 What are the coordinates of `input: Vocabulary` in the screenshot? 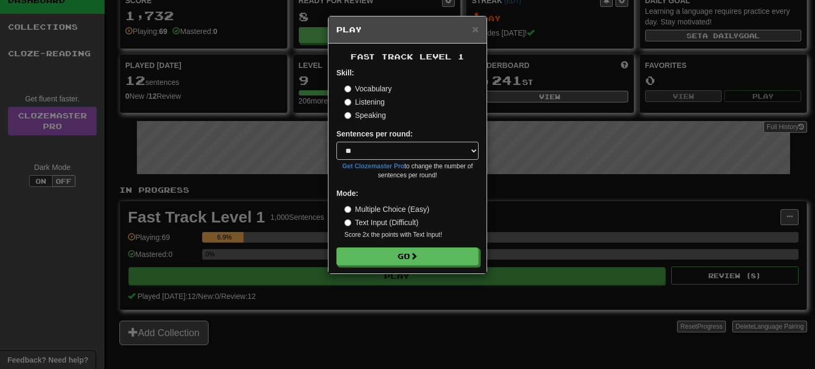 It's located at (348, 89).